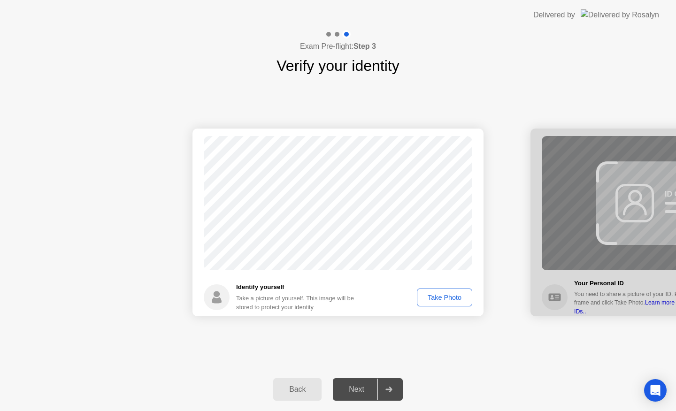 This screenshot has height=411, width=676. Describe the element at coordinates (298, 287) in the screenshot. I see `h5: Identify yourself` at that location.